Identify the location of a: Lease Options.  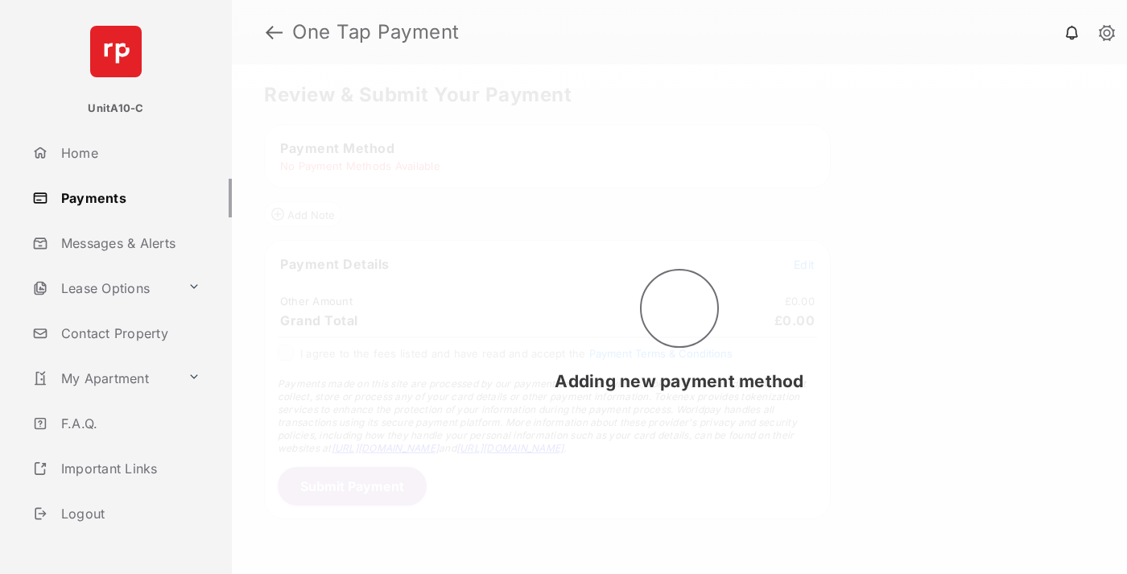
(103, 288).